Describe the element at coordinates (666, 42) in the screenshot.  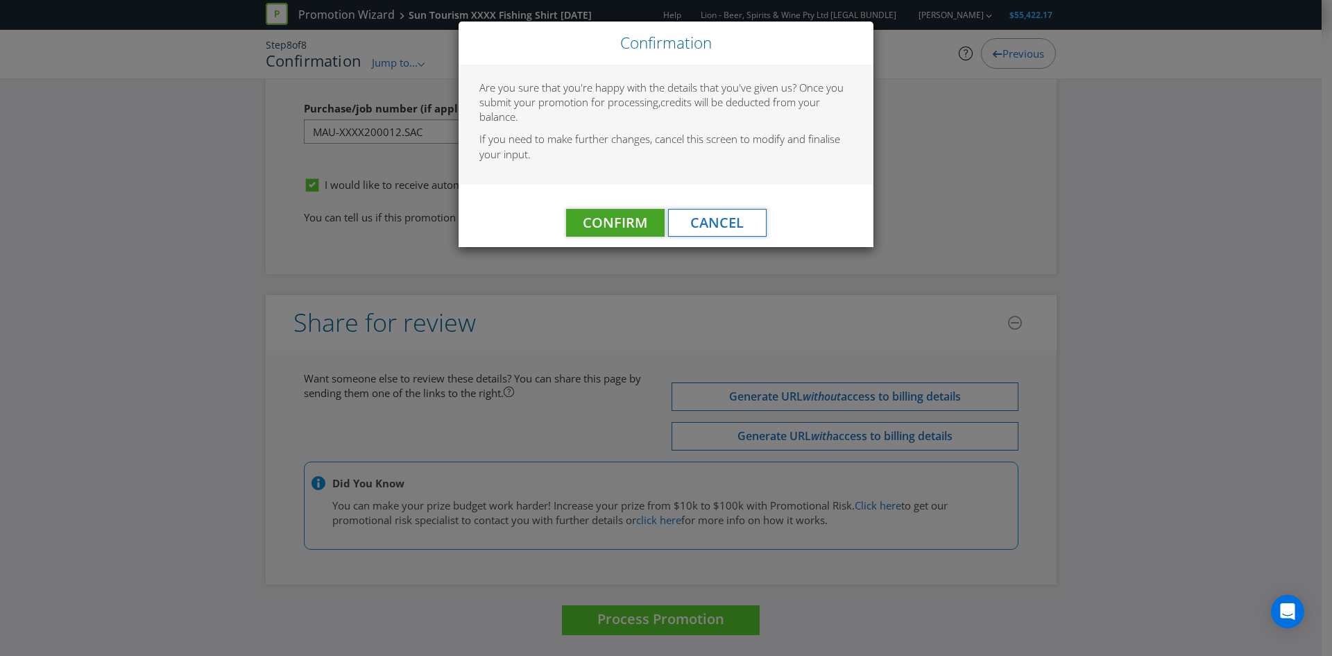
I see `span: Confirmation` at that location.